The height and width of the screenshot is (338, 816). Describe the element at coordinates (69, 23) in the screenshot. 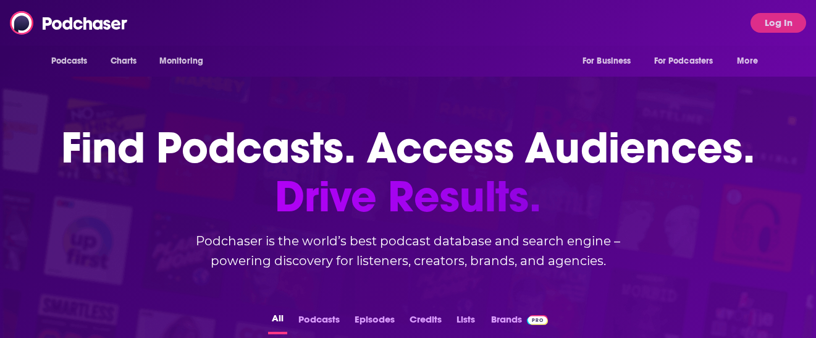

I see `img: Podchaser - Follow, Share and Rate Podcasts` at that location.